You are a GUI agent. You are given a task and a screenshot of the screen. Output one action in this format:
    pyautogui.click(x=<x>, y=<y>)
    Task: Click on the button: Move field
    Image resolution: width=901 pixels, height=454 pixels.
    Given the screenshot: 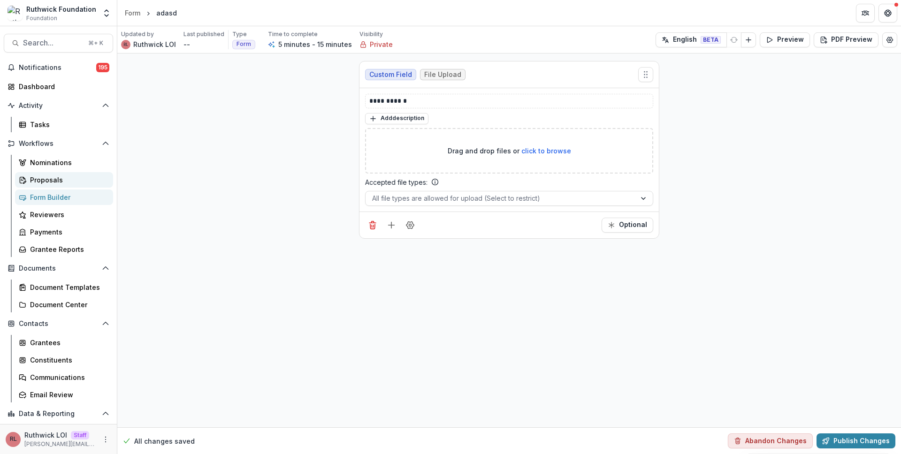 What is the action you would take?
    pyautogui.click(x=646, y=75)
    